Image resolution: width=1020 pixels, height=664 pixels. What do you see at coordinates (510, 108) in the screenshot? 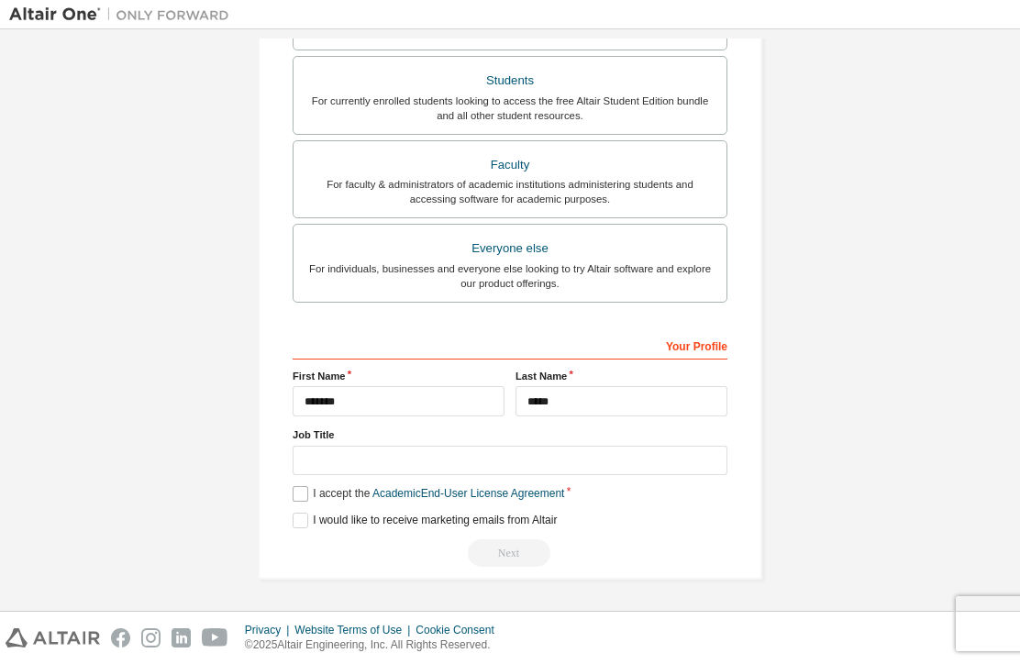
I see `div: For currently enrolled students looking to access the free Altair Student Edition bundle and all ...` at bounding box center [510, 108].